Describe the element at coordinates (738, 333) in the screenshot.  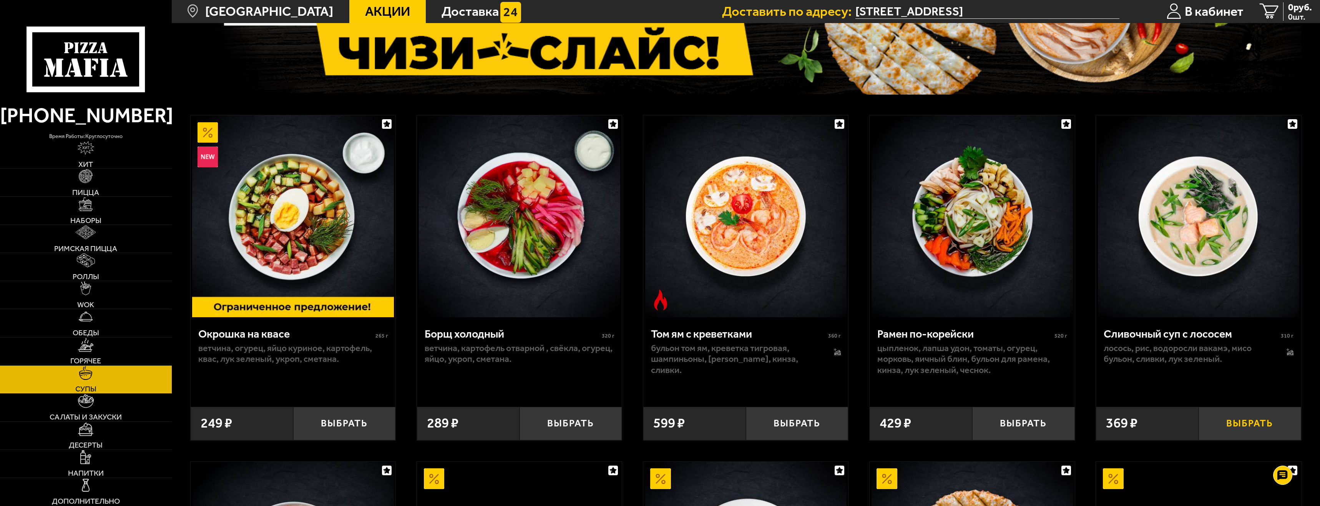
I see `div: Том ям с креветками` at that location.